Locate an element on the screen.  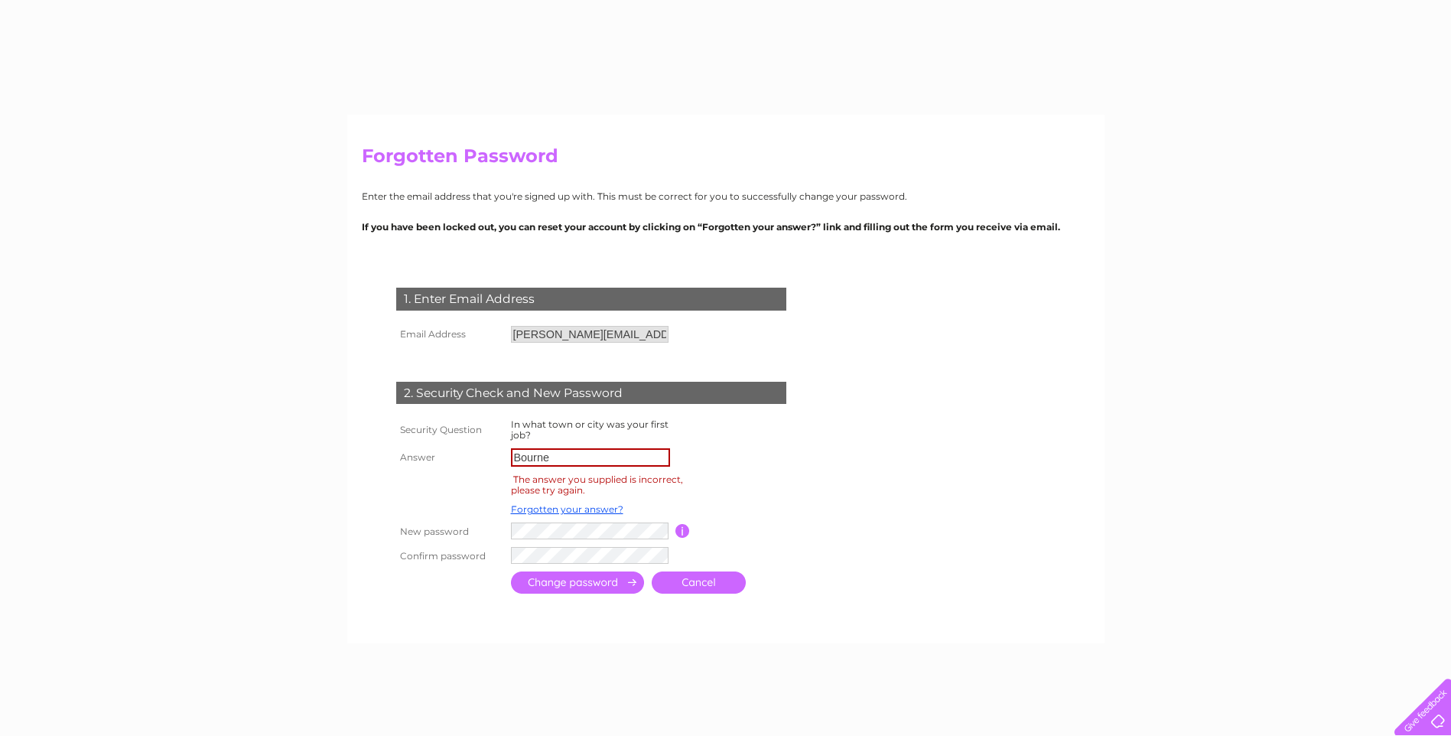
p: If you have been locked out, you can reset your account by clicking on “Forgotten your answer?” l... is located at coordinates (726, 226).